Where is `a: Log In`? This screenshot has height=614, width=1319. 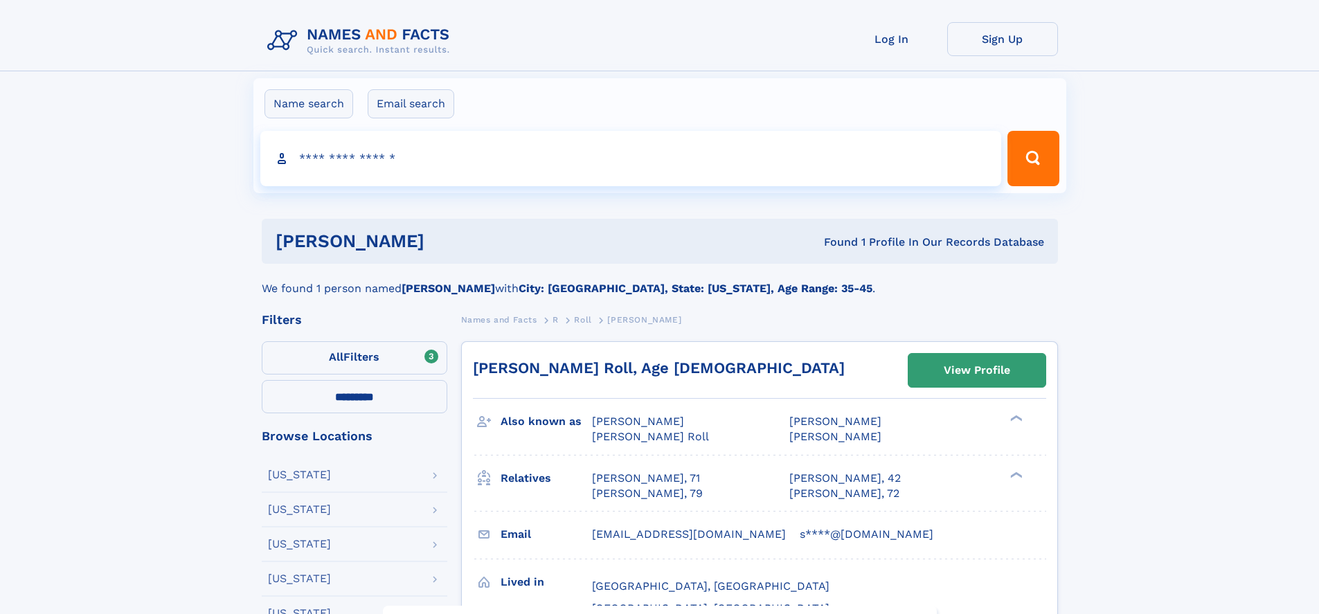 a: Log In is located at coordinates (892, 39).